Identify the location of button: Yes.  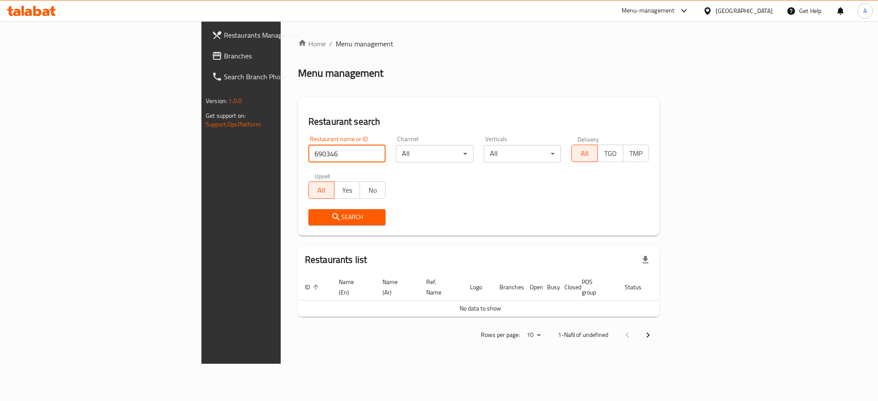
(347, 190).